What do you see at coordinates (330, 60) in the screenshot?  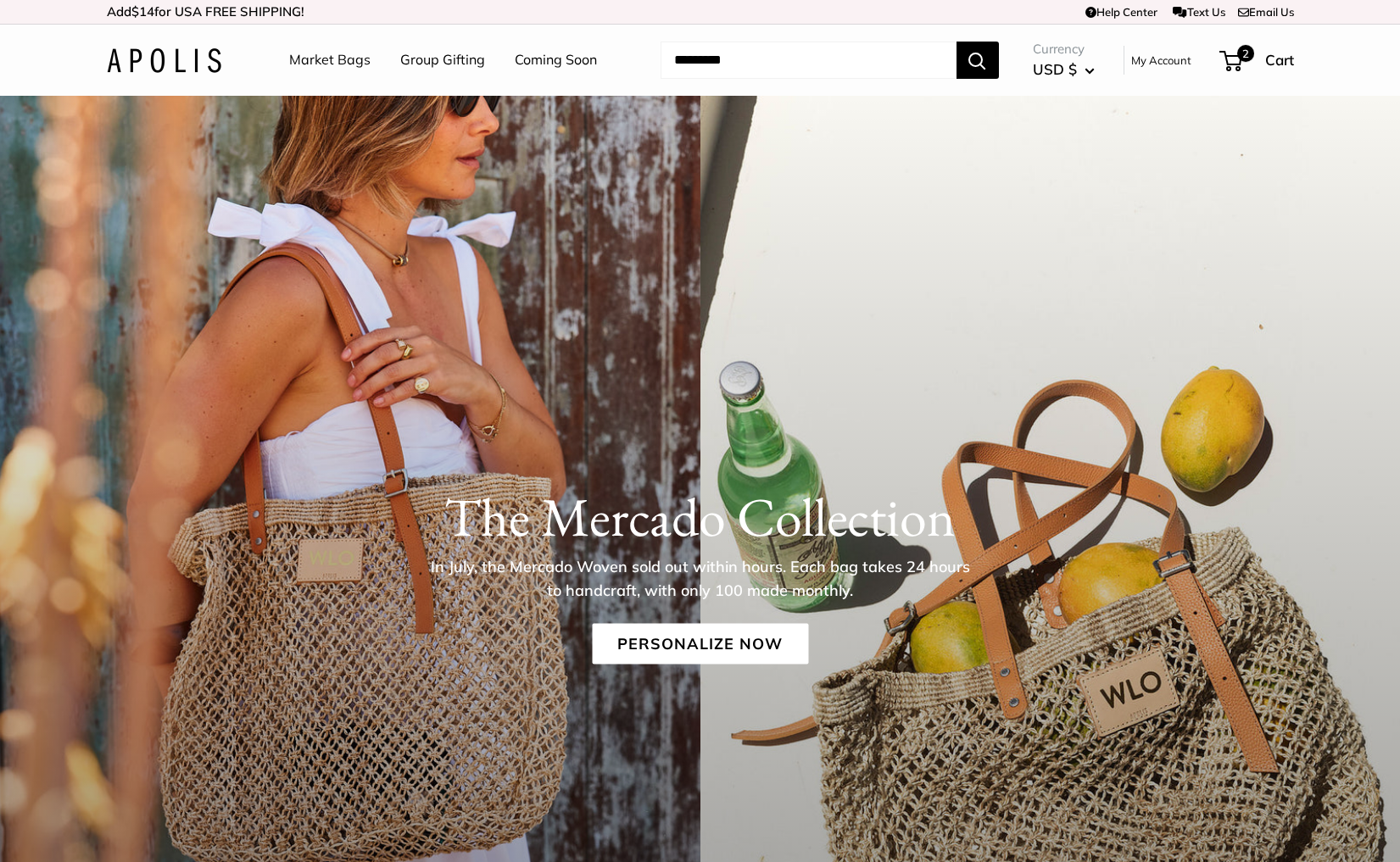 I see `a: Market Bags` at bounding box center [330, 60].